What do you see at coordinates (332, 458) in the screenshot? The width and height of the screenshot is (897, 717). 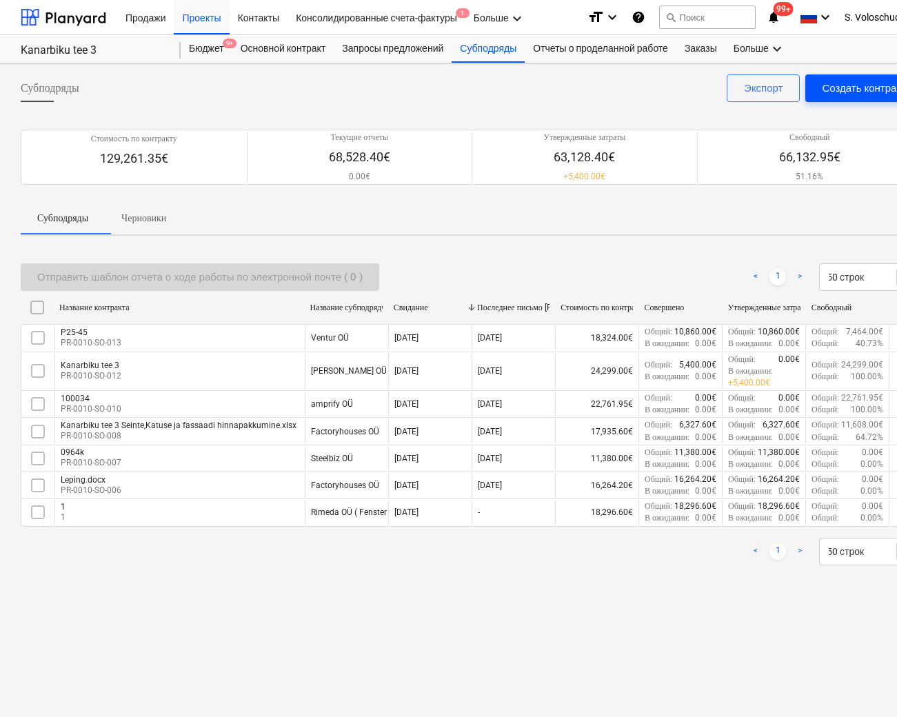 I see `div: Steelbiz OÜ` at bounding box center [332, 458].